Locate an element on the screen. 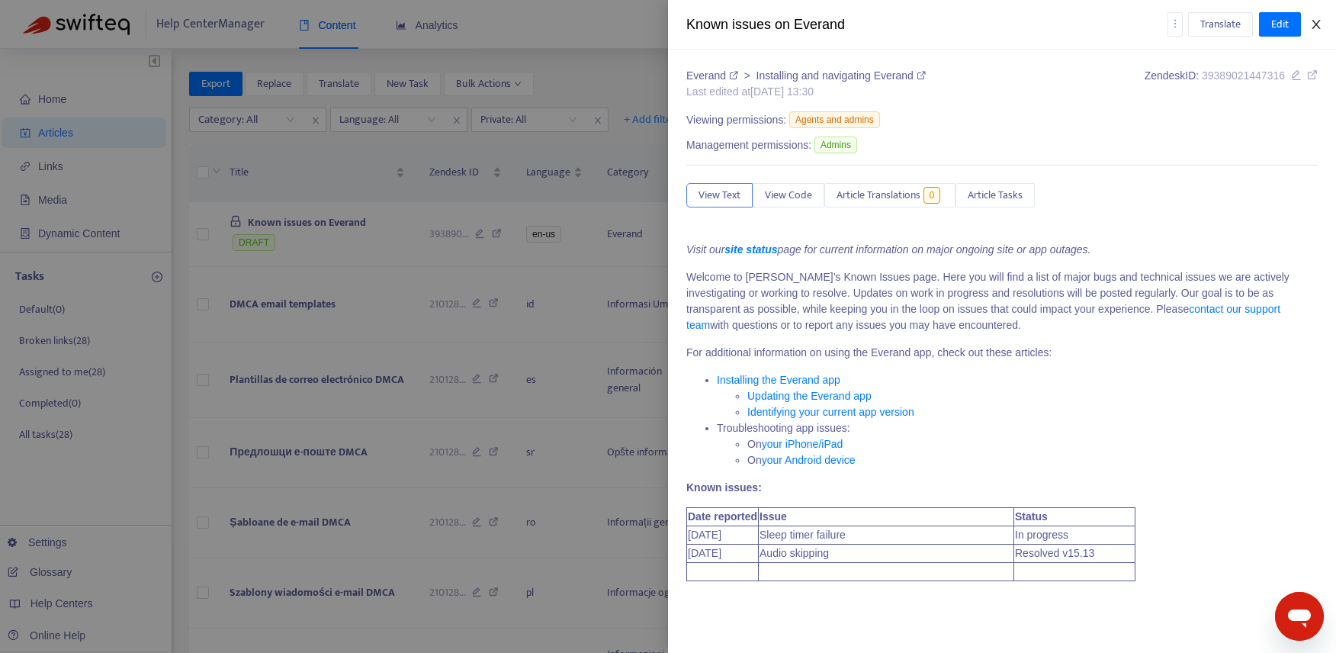  a: Everand is located at coordinates (714, 76).